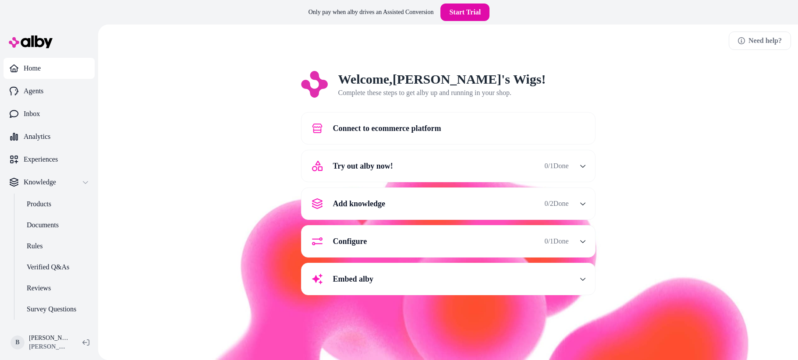  Describe the element at coordinates (48, 267) in the screenshot. I see `p: Verified Q&As` at that location.